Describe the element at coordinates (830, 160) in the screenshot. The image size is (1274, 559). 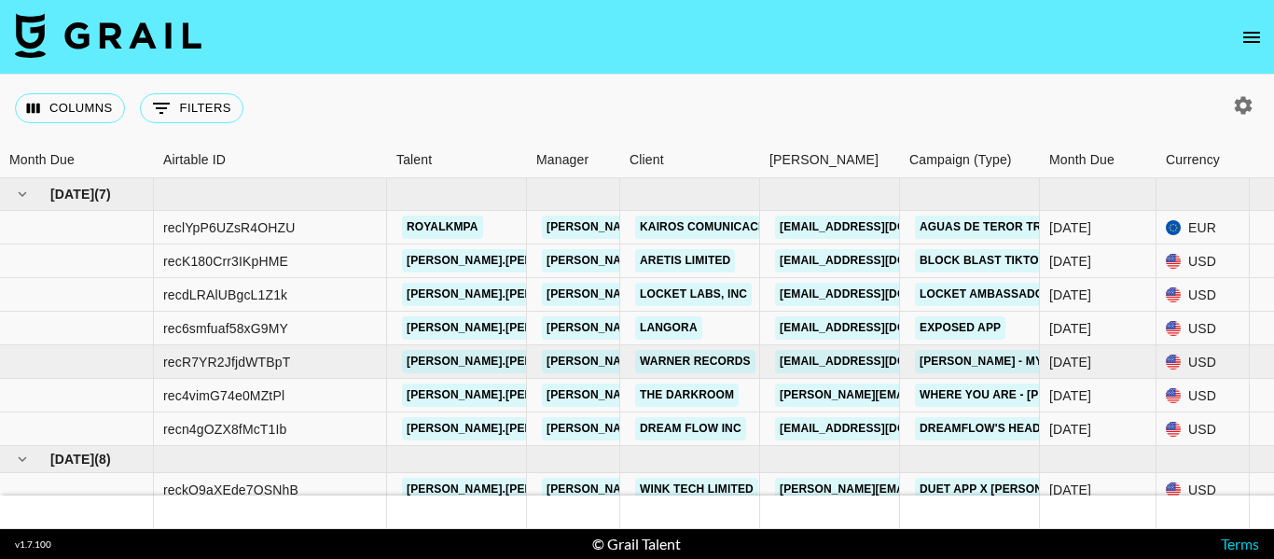
I see `div: Booker` at that location.